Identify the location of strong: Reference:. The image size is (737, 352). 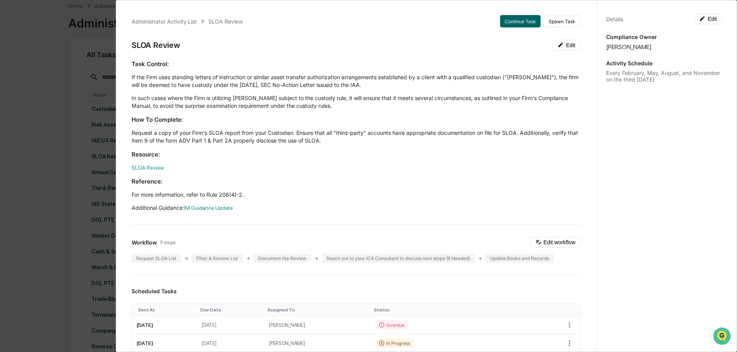
(147, 181).